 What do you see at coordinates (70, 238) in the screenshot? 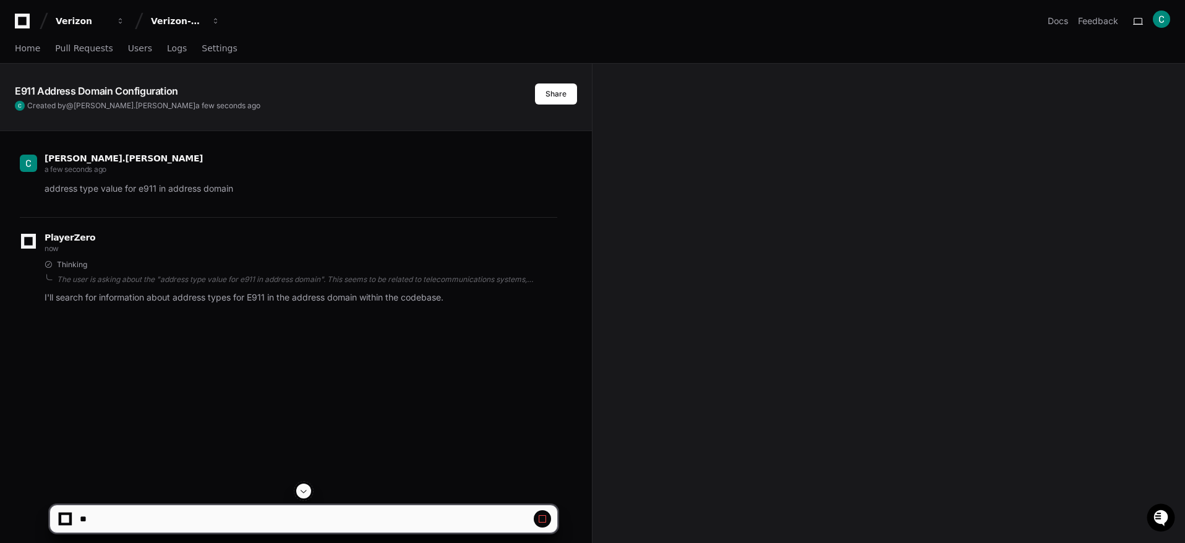
I see `span: PlayerZero` at bounding box center [70, 238].